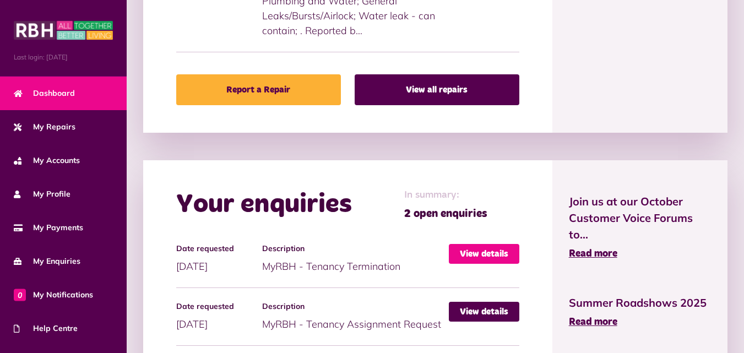 Image resolution: width=744 pixels, height=353 pixels. Describe the element at coordinates (258, 90) in the screenshot. I see `a: Report a Repair` at that location.